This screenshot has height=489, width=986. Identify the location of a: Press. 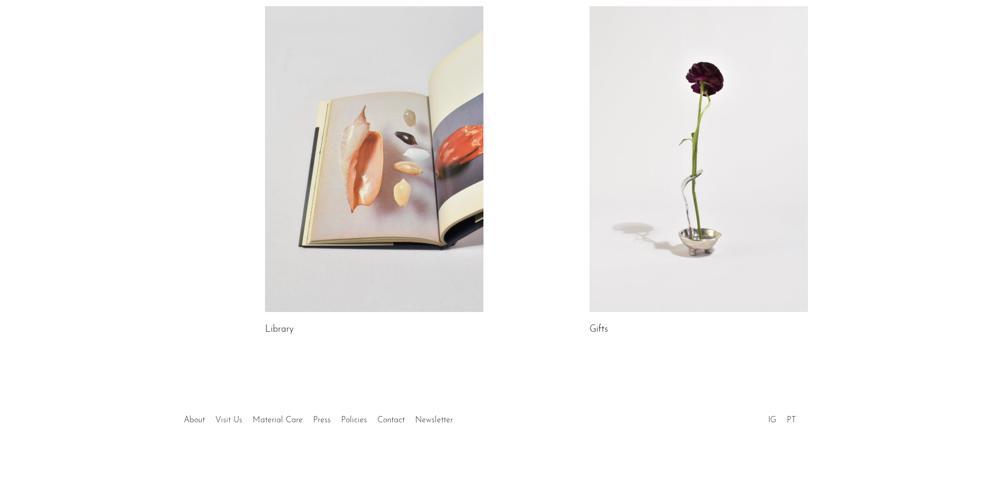
(322, 420).